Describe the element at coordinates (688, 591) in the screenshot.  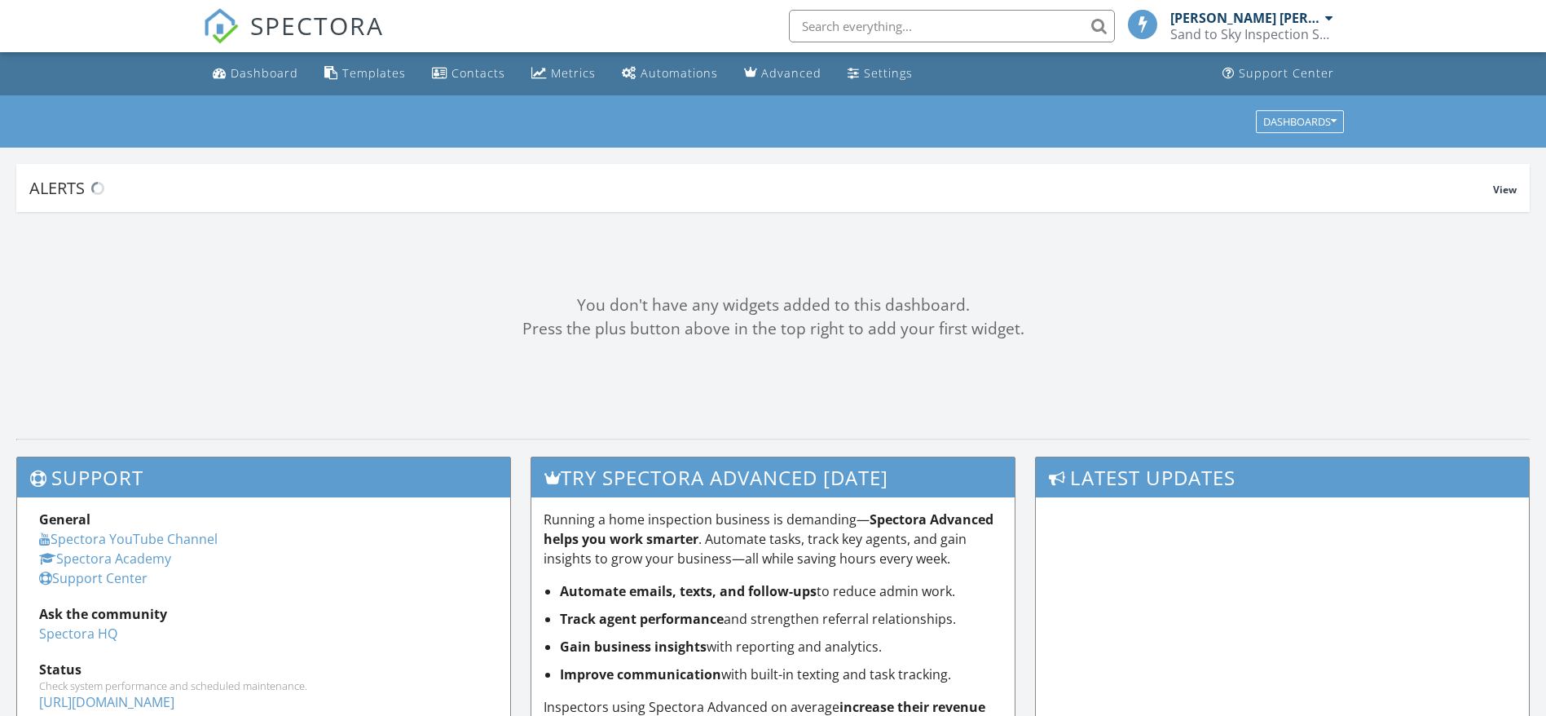
I see `strong: Automate emails, texts, and follow-ups` at that location.